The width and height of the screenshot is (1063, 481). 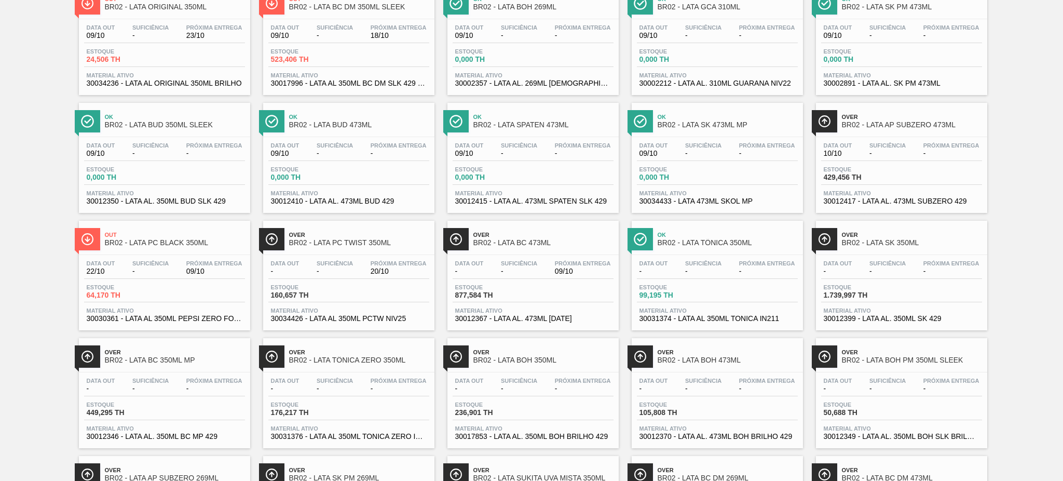 What do you see at coordinates (165, 201) in the screenshot?
I see `span: 30012350 - LATA AL. 350ML BUD SLK 429` at bounding box center [165, 201].